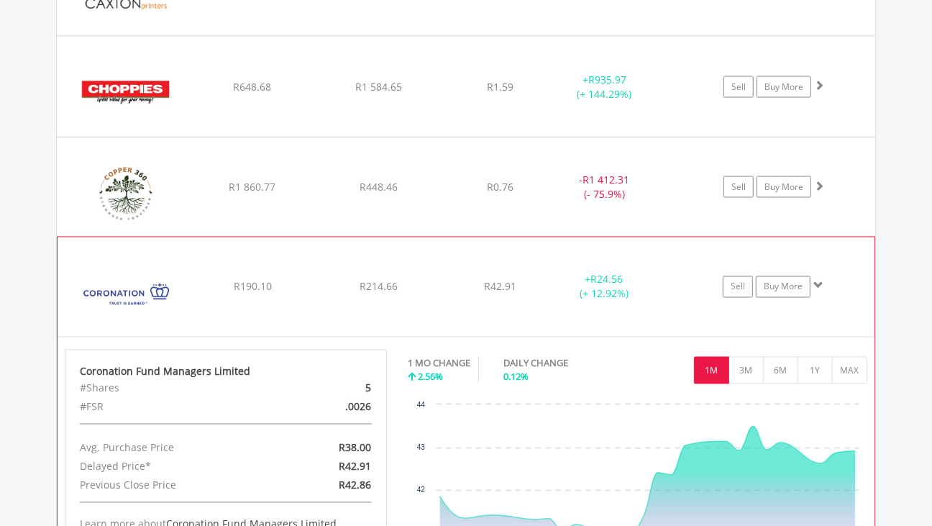  I want to click on span: R935.97, so click(607, 79).